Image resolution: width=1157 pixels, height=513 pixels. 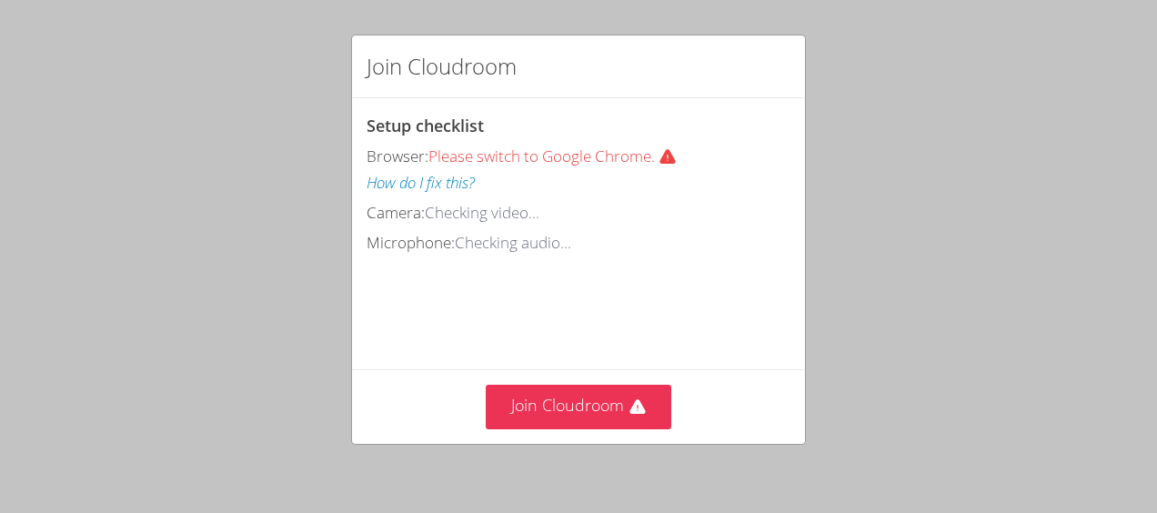 What do you see at coordinates (578, 406) in the screenshot?
I see `button: Join Cloudroom` at bounding box center [578, 406].